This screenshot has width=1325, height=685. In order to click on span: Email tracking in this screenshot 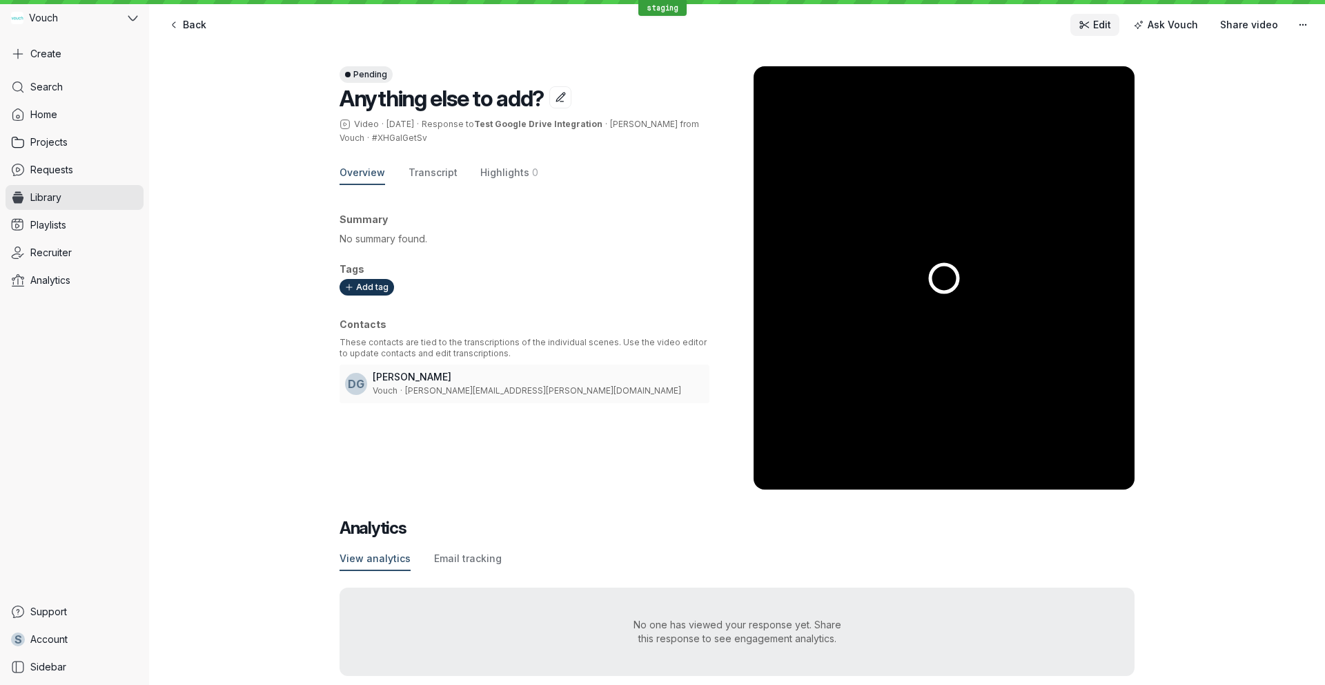, I will do `click(468, 558)`.